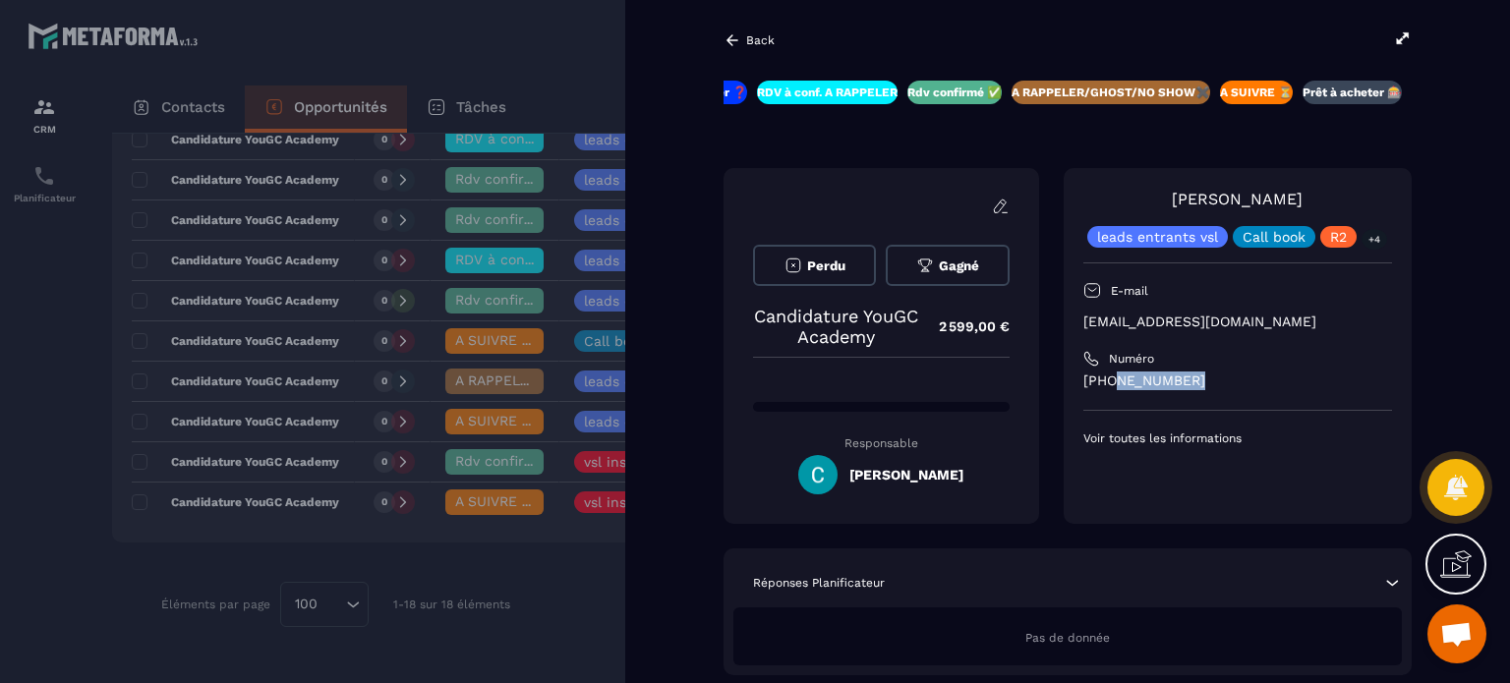 Image resolution: width=1510 pixels, height=683 pixels. What do you see at coordinates (827, 92) in the screenshot?
I see `p: RDV à conf. A RAPPELER` at bounding box center [827, 92].